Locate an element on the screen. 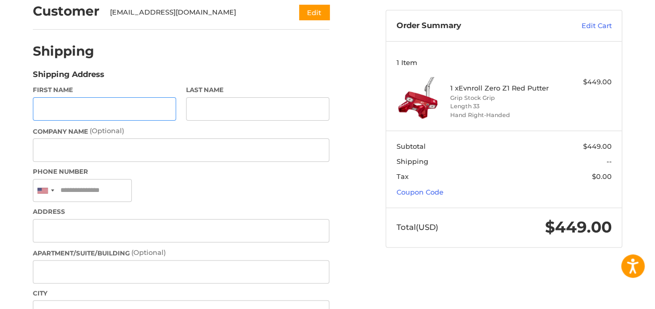 The height and width of the screenshot is (309, 655). label: Company Name is located at coordinates (181, 131).